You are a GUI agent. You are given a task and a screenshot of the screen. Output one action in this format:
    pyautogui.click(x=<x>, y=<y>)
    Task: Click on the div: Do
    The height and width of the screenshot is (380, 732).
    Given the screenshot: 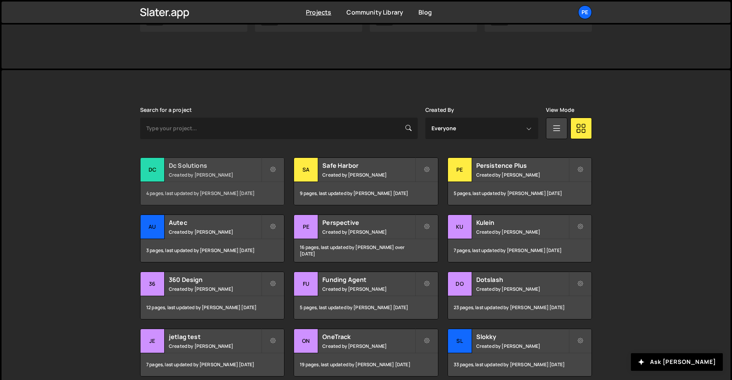 What is the action you would take?
    pyautogui.click(x=460, y=284)
    